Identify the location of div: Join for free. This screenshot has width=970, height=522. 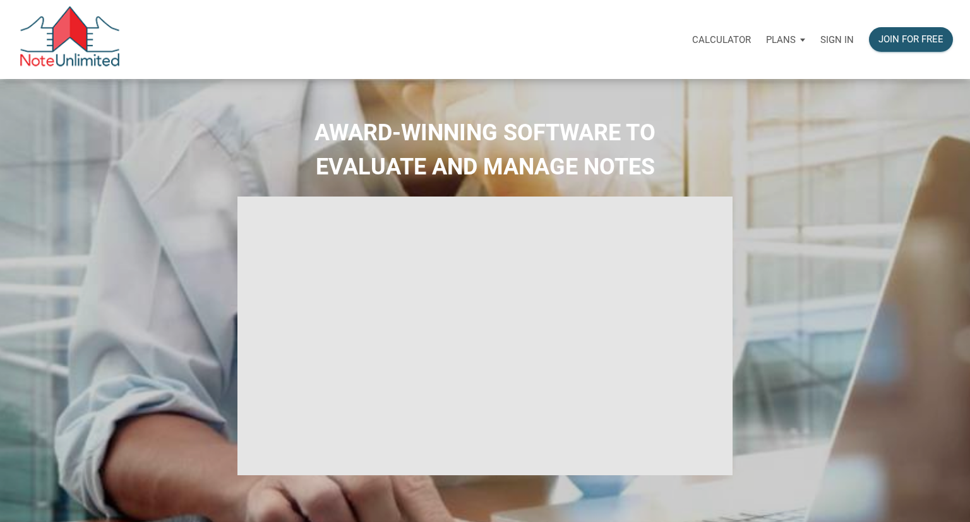
(911, 39).